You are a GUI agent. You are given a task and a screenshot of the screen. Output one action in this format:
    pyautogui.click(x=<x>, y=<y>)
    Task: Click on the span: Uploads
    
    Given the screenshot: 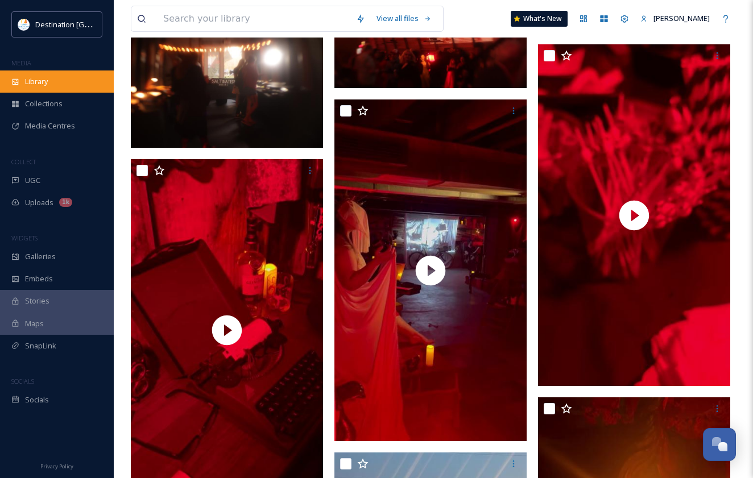 What is the action you would take?
    pyautogui.click(x=39, y=202)
    